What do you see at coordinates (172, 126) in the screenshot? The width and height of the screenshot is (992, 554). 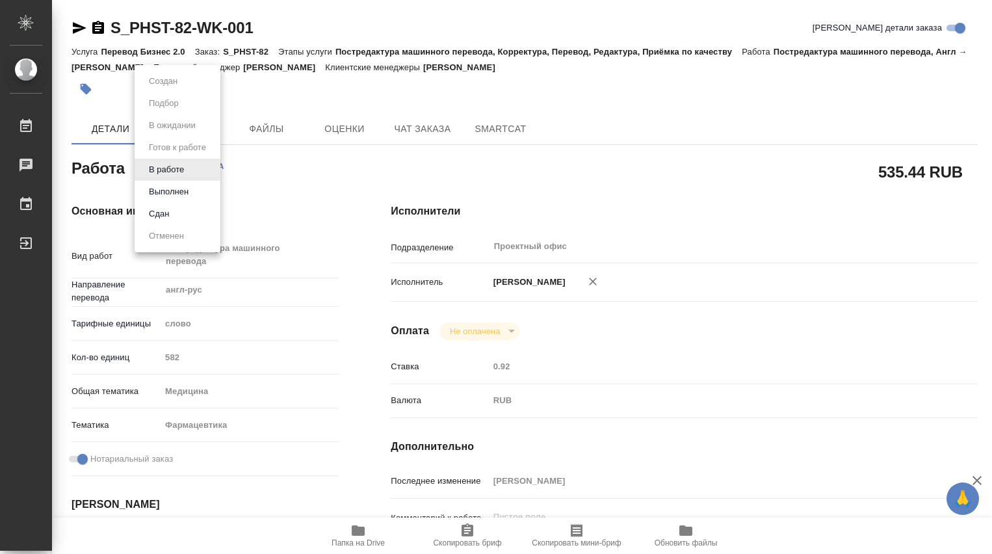 I see `button: В ожидании` at bounding box center [172, 126].